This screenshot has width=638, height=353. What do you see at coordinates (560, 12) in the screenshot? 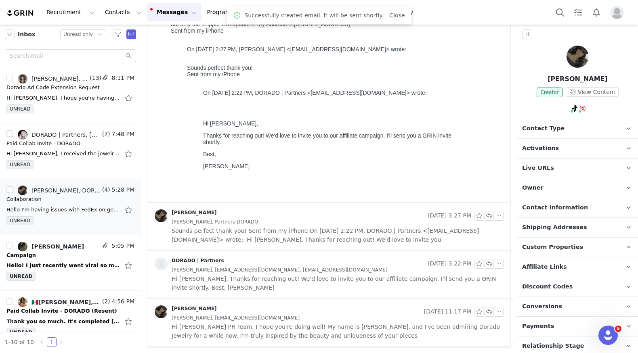
I see `button: Search` at bounding box center [560, 12].